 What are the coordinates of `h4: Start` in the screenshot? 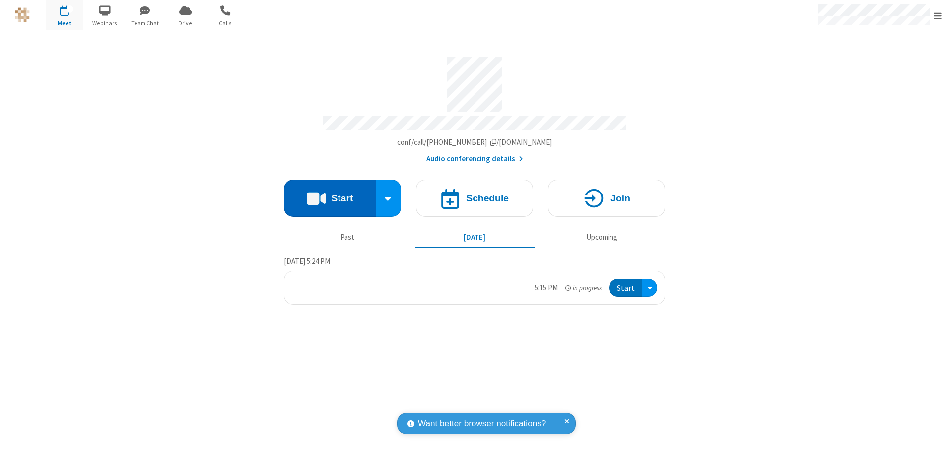 It's located at (342, 198).